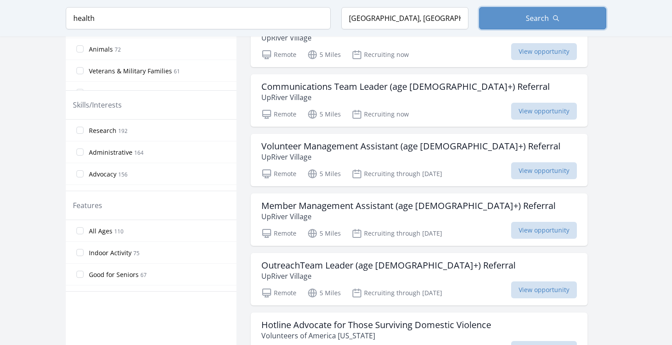 This screenshot has height=345, width=672. What do you see at coordinates (80, 152) in the screenshot?
I see `input: Administrative 164` at bounding box center [80, 152].